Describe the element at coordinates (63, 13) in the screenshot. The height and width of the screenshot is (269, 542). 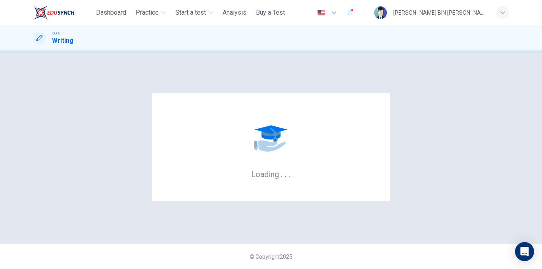
I see `a: ELTC logo` at that location.